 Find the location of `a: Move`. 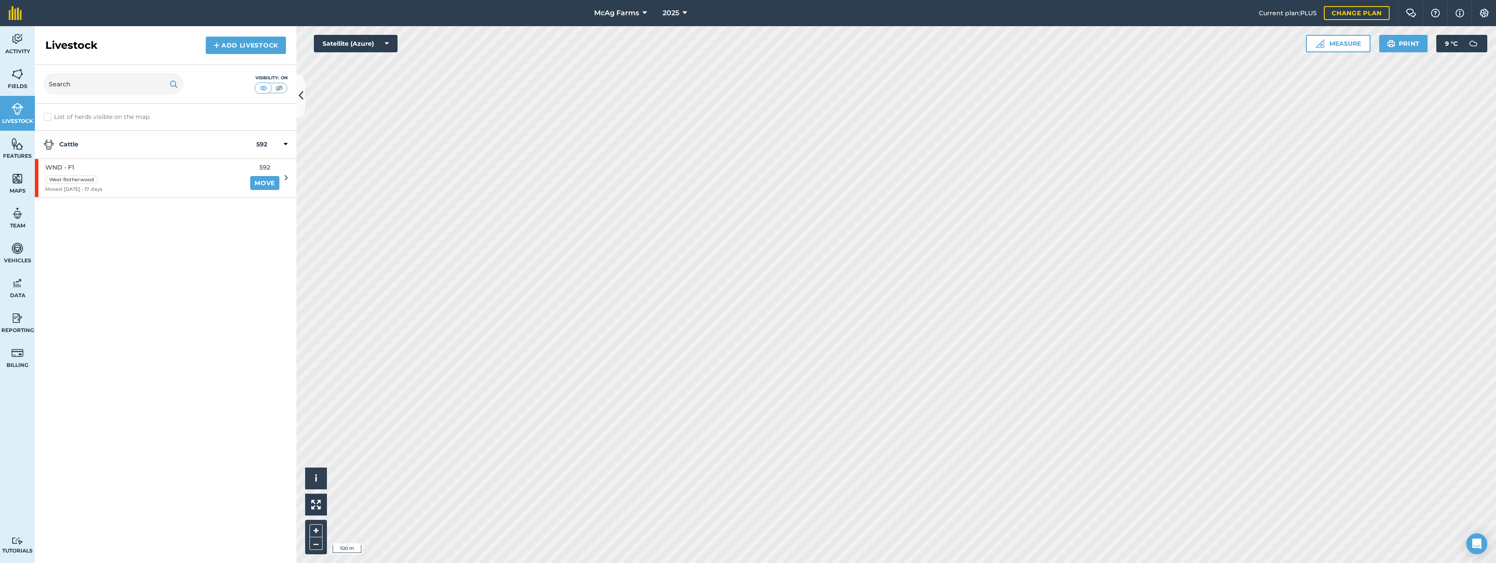

a: Move is located at coordinates (265, 183).